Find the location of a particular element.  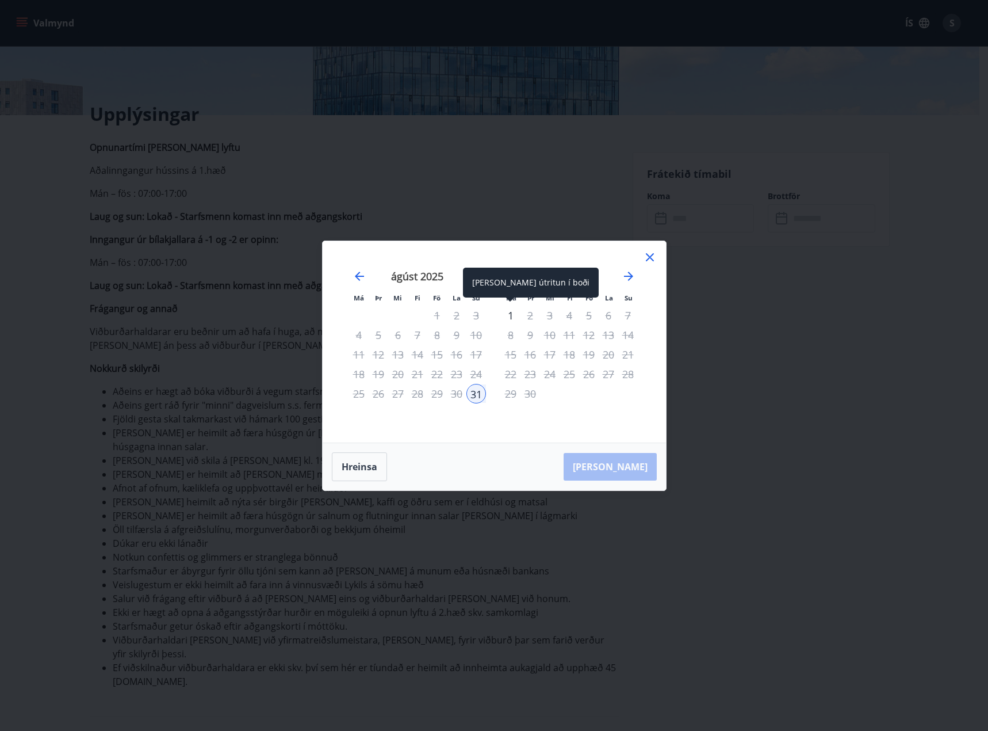

td: Not available. fimmtudagur, 25. september 2025 is located at coordinates (570, 374).